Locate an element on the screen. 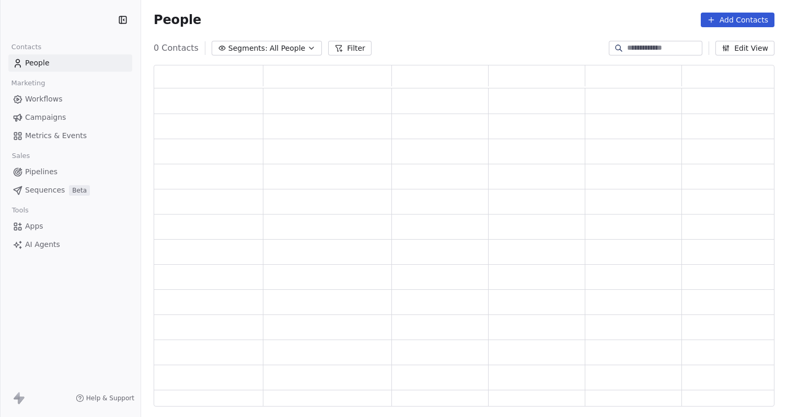  a: AI Agents is located at coordinates (70, 244).